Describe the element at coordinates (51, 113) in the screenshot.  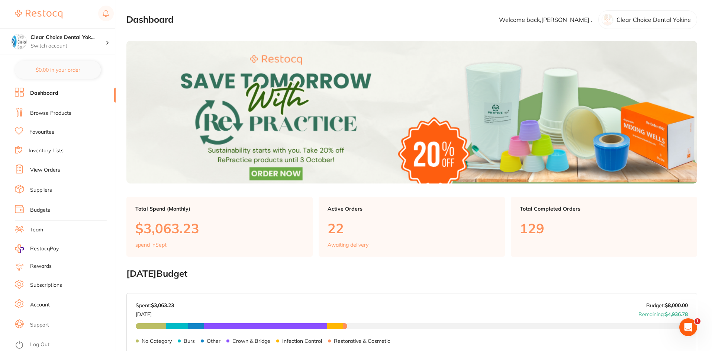
I see `a: Browse Products` at that location.